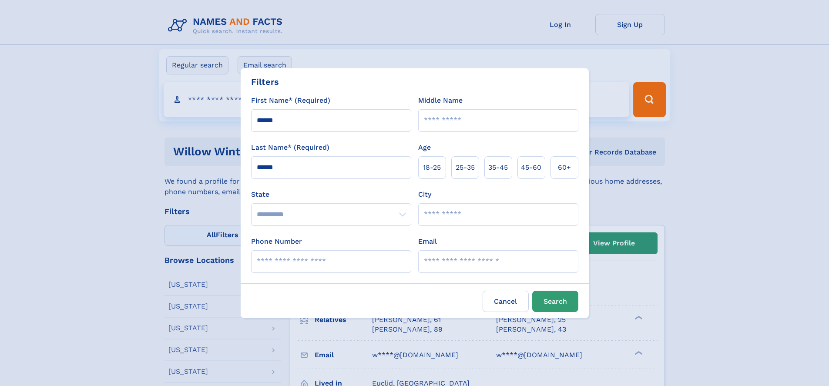 The width and height of the screenshot is (829, 386). What do you see at coordinates (276, 241) in the screenshot?
I see `label: Phone Number` at bounding box center [276, 241].